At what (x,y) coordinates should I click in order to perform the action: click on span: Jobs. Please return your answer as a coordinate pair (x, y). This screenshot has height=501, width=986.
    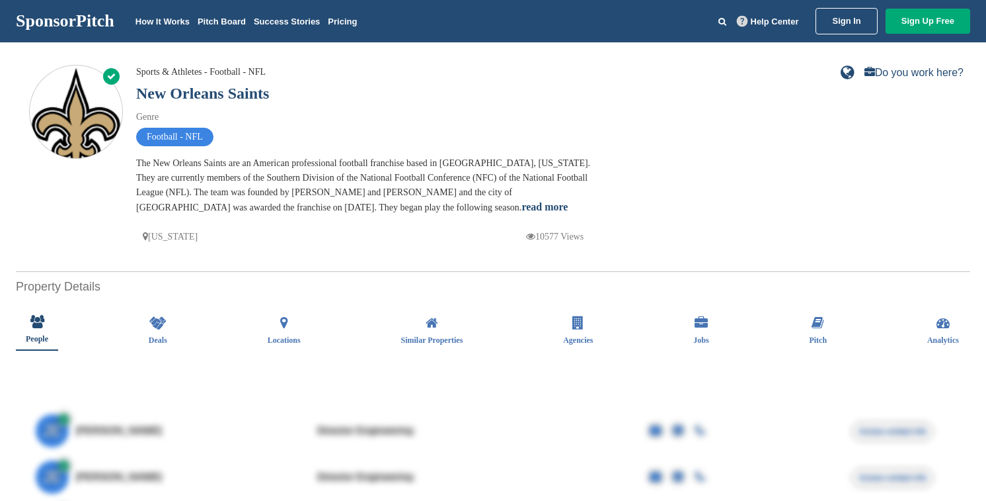
    Looking at the image, I should click on (701, 340).